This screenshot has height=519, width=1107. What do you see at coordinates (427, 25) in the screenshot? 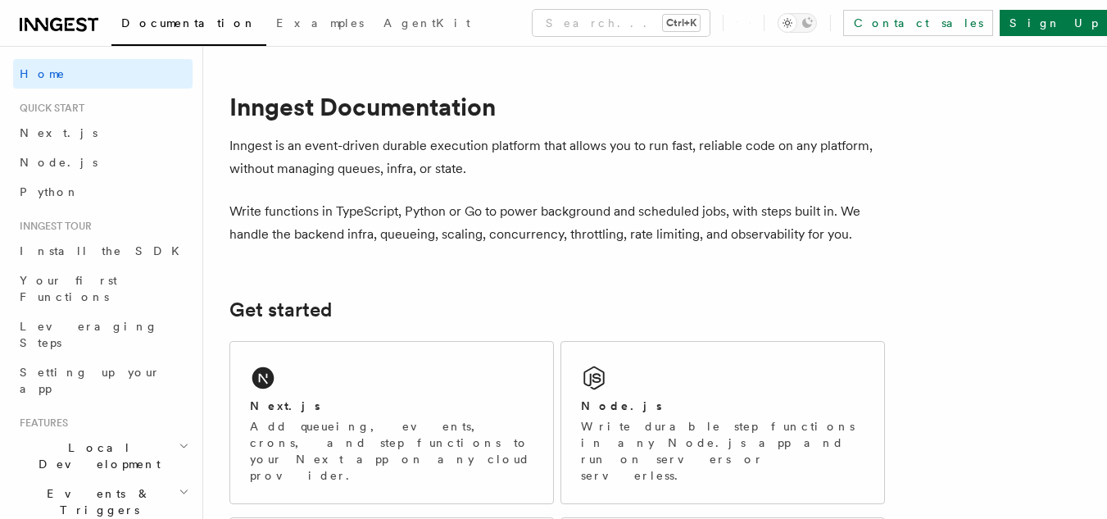
I see `a: AgentKit` at bounding box center [427, 25].